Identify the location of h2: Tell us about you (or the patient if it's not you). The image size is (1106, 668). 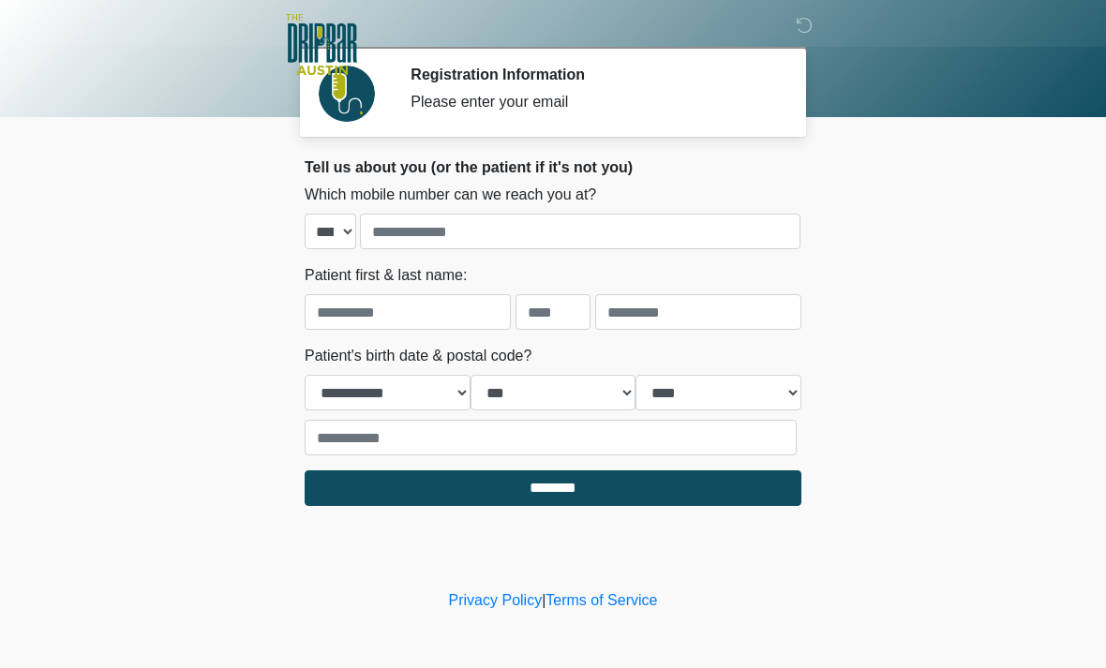
(553, 167).